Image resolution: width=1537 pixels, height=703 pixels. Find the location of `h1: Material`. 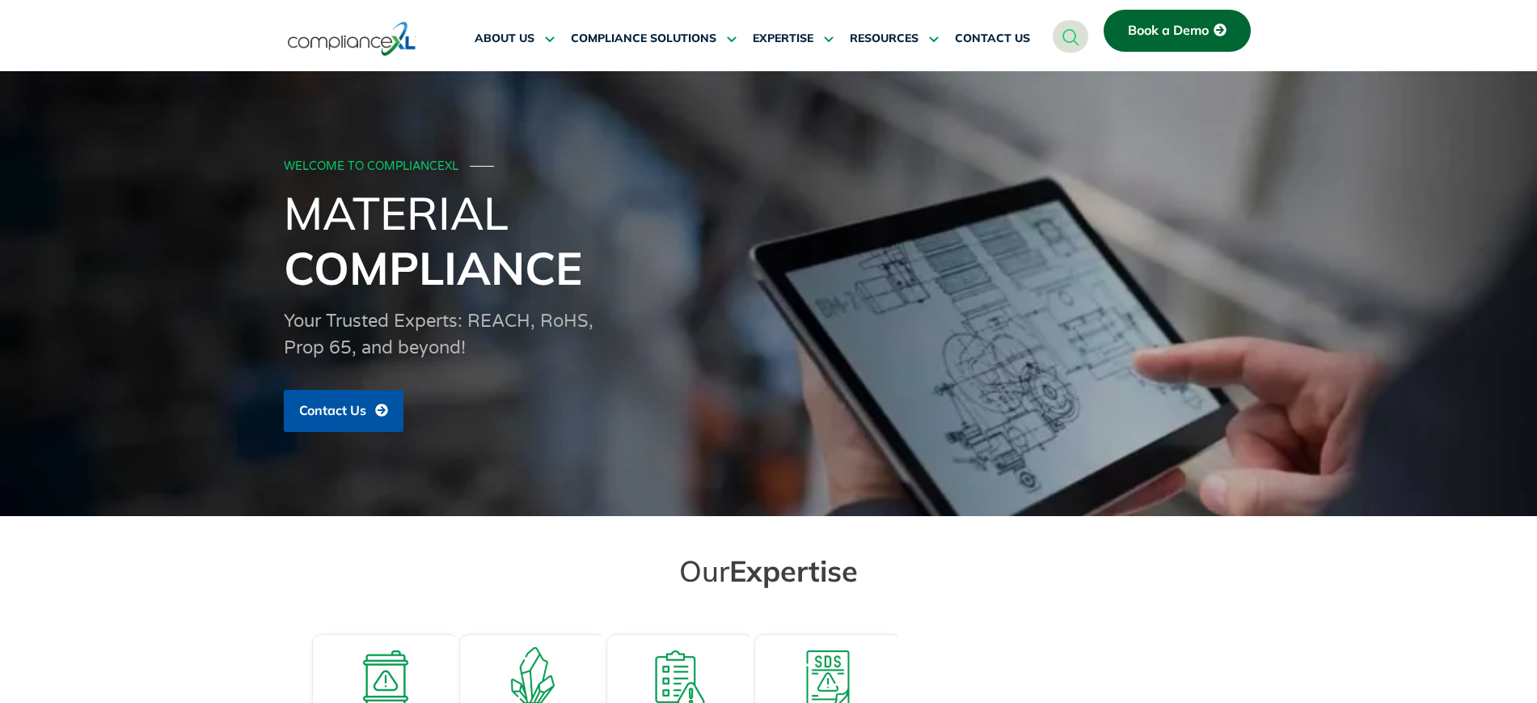

h1: Material is located at coordinates (769, 240).